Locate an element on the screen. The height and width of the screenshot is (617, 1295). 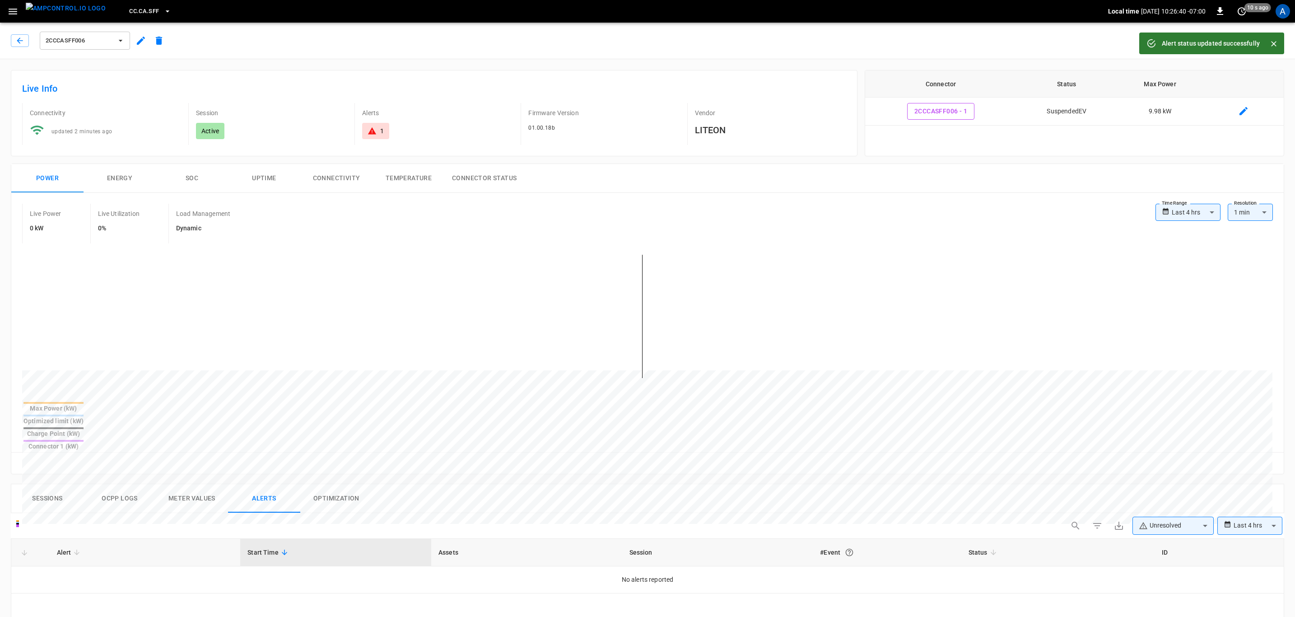
p: Live Power is located at coordinates (46, 214).